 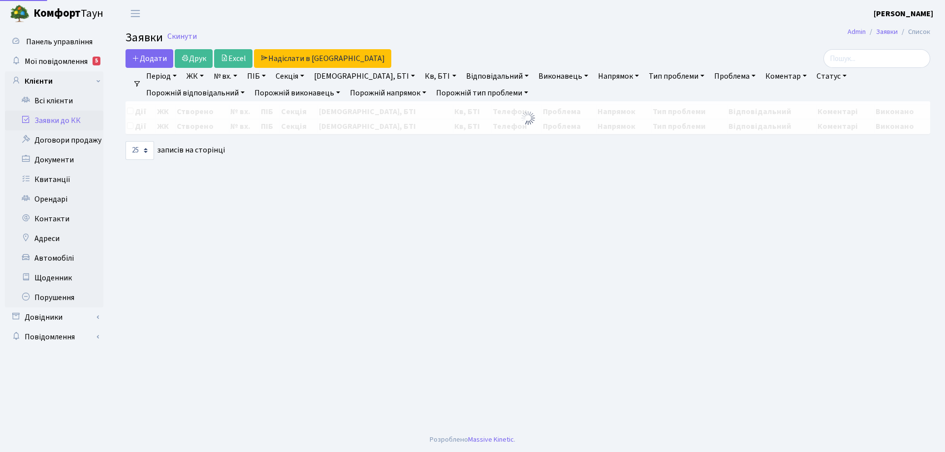 What do you see at coordinates (676, 76) in the screenshot?
I see `a: Тип проблеми` at bounding box center [676, 76].